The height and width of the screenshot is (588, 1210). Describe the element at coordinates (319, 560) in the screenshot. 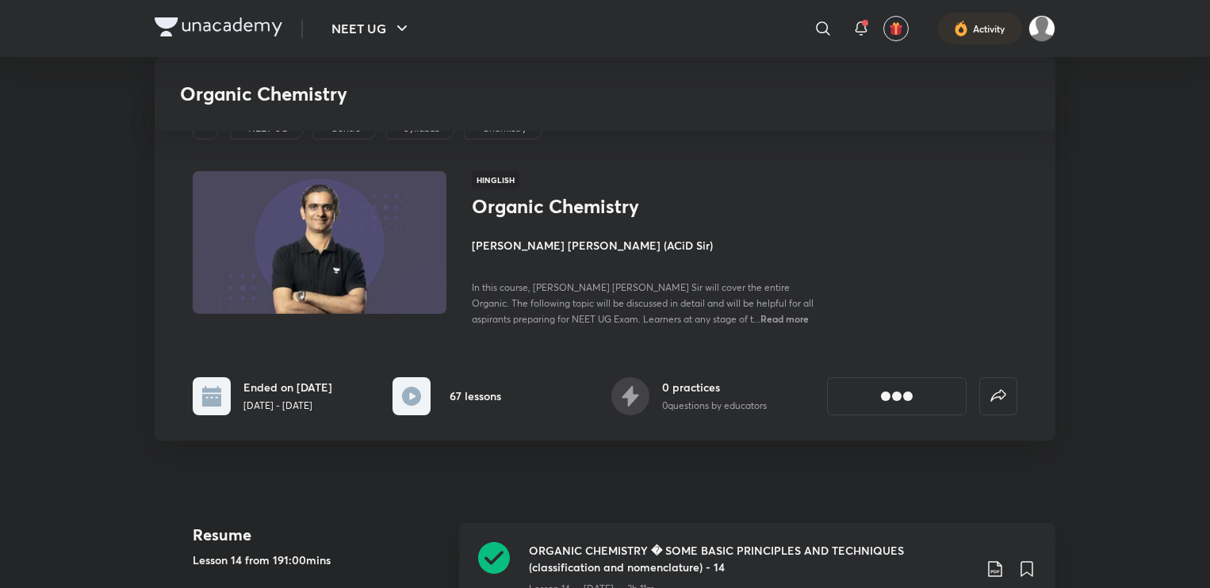

I see `h5: Lesson 14 from 191:00mins` at that location.